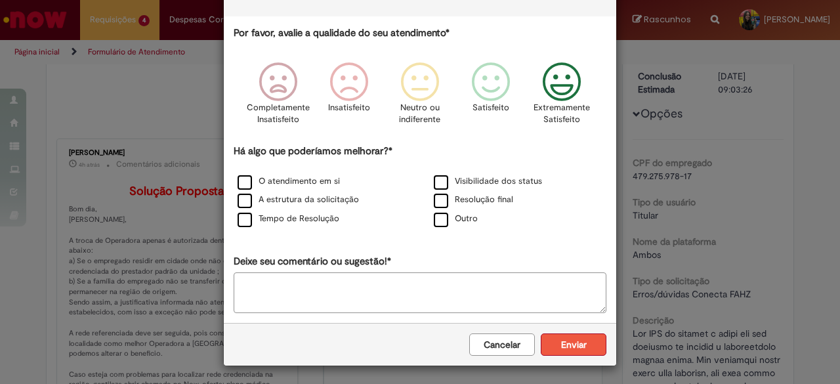 The height and width of the screenshot is (384, 840). What do you see at coordinates (473, 199) in the screenshot?
I see `label: Resolução final` at bounding box center [473, 199].